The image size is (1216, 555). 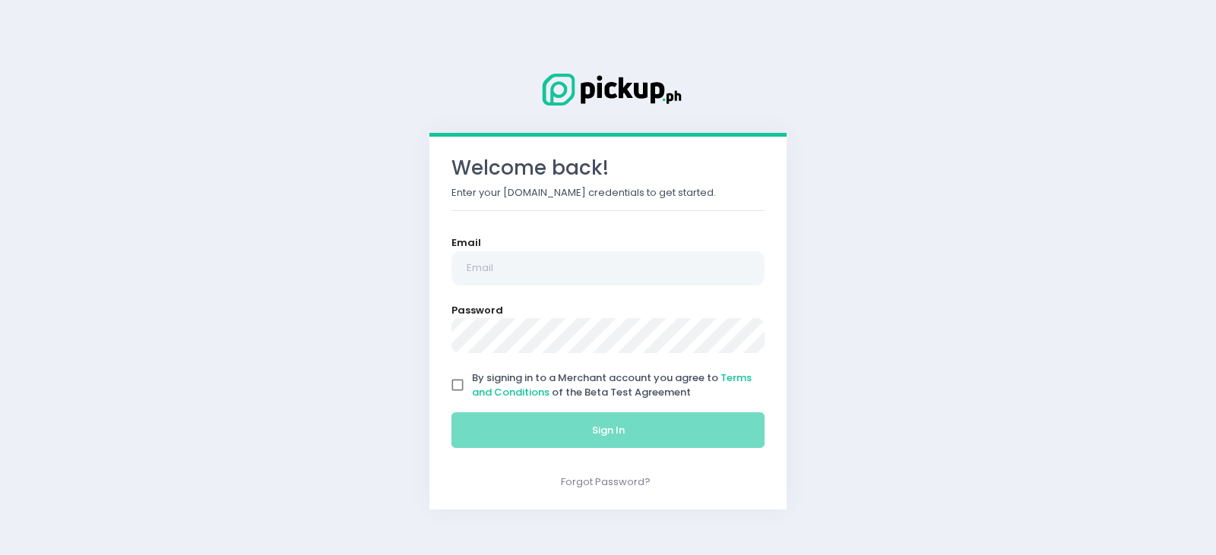 I want to click on button: Sign In, so click(x=608, y=431).